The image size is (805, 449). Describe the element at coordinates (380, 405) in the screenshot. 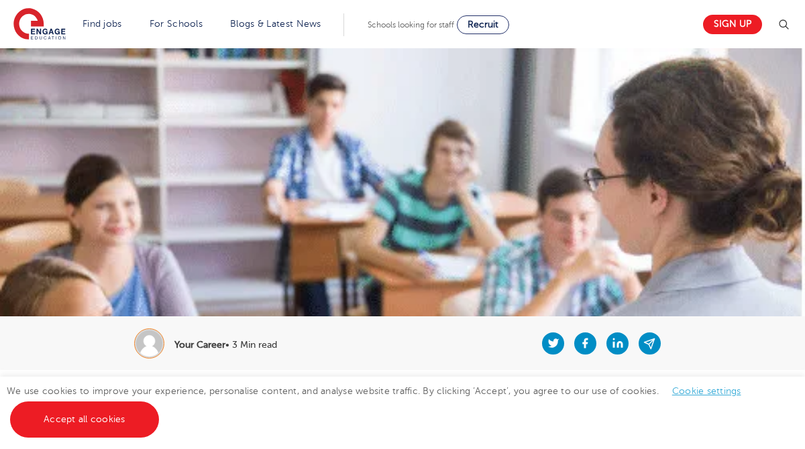

I see `span: We use cookies to improve your experience, personalise content, and analyse website traffic. By c...` at that location.